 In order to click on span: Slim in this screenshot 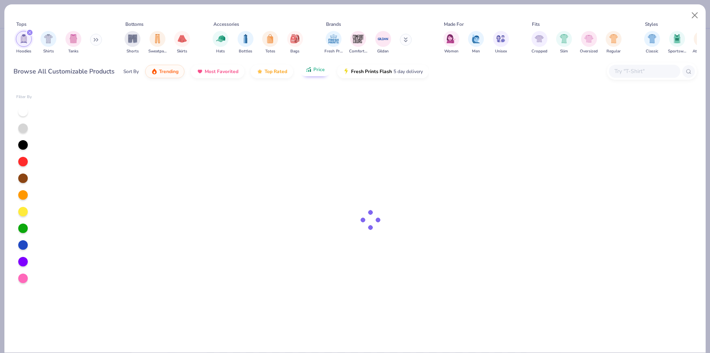, I will do `click(564, 51)`.